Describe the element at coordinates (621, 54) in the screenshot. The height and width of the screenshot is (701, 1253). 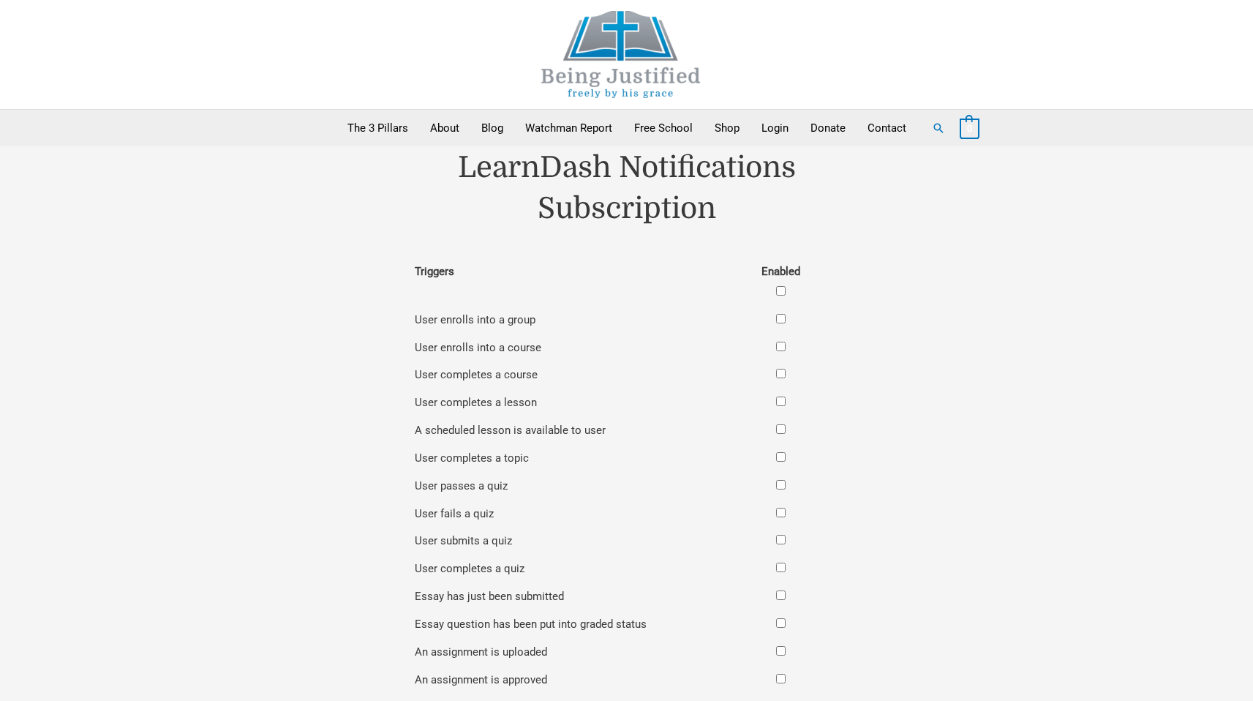
I see `img: Being Justified` at that location.